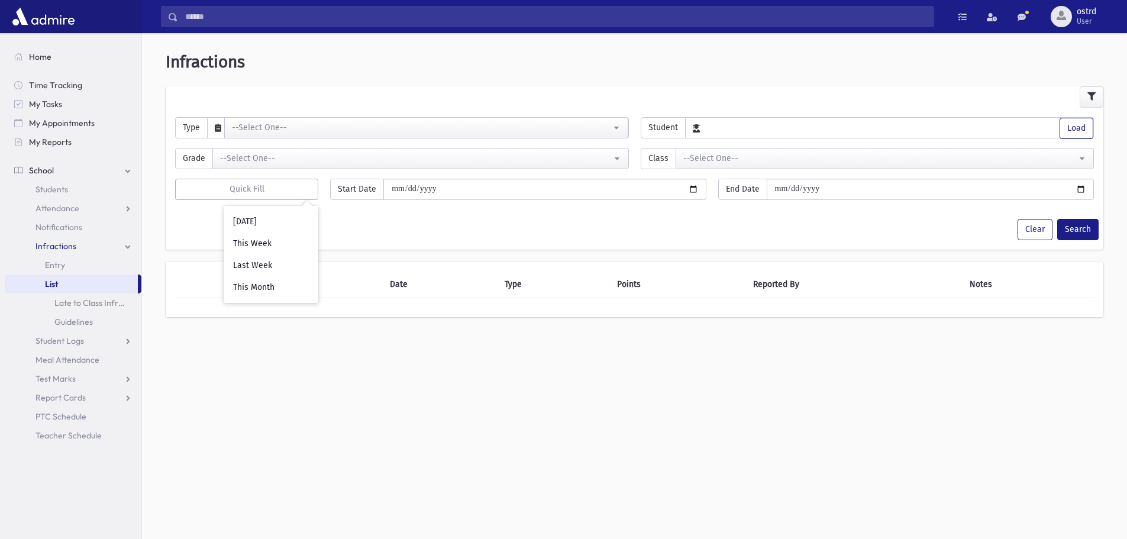 This screenshot has width=1127, height=539. What do you see at coordinates (73, 227) in the screenshot?
I see `a: Notifications` at bounding box center [73, 227].